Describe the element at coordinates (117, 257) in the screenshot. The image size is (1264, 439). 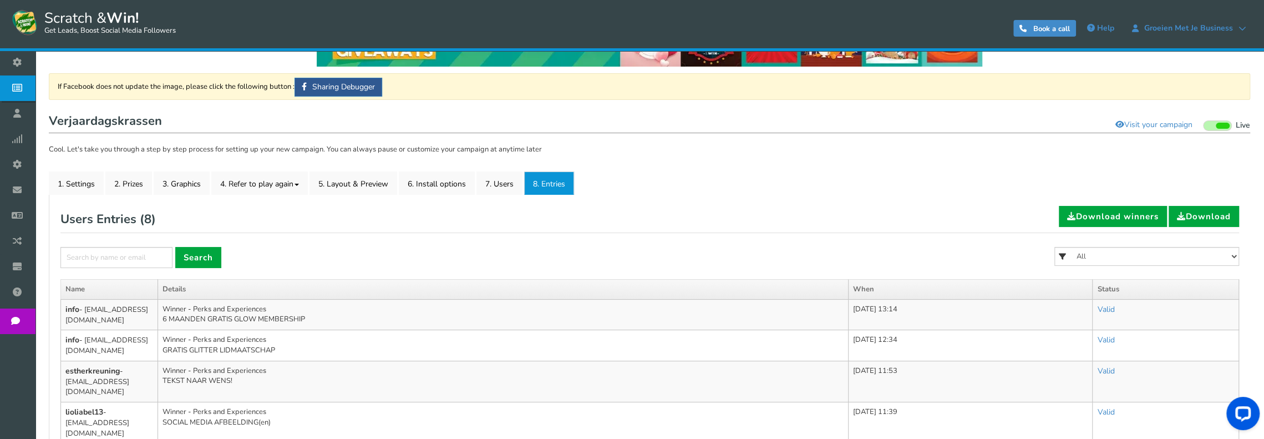
I see `input: Search by name or email` at that location.